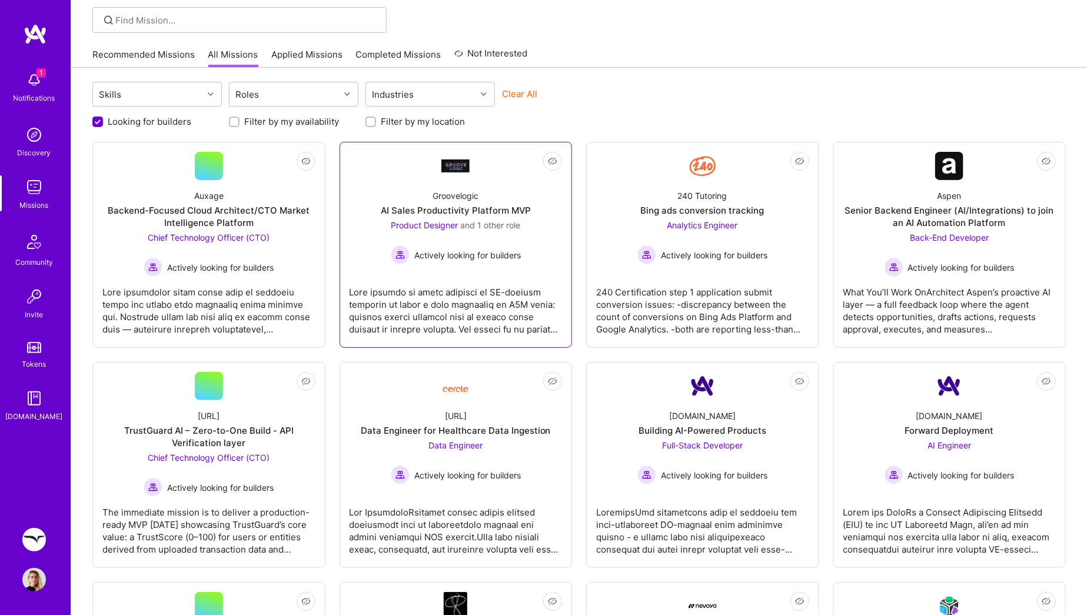 This screenshot has height=615, width=1087. I want to click on div: Bing ads conversion tracking, so click(703, 210).